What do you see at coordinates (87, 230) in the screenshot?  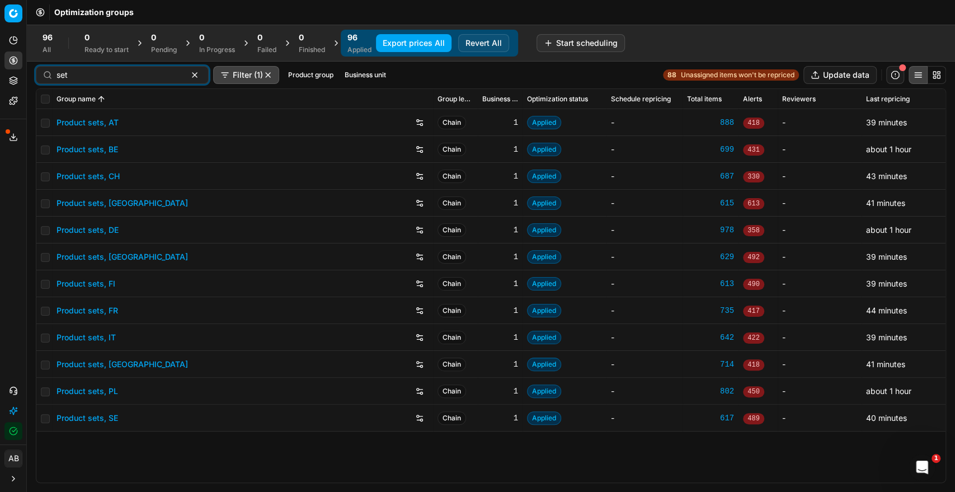 I see `a: Product sets, DE` at bounding box center [87, 230].